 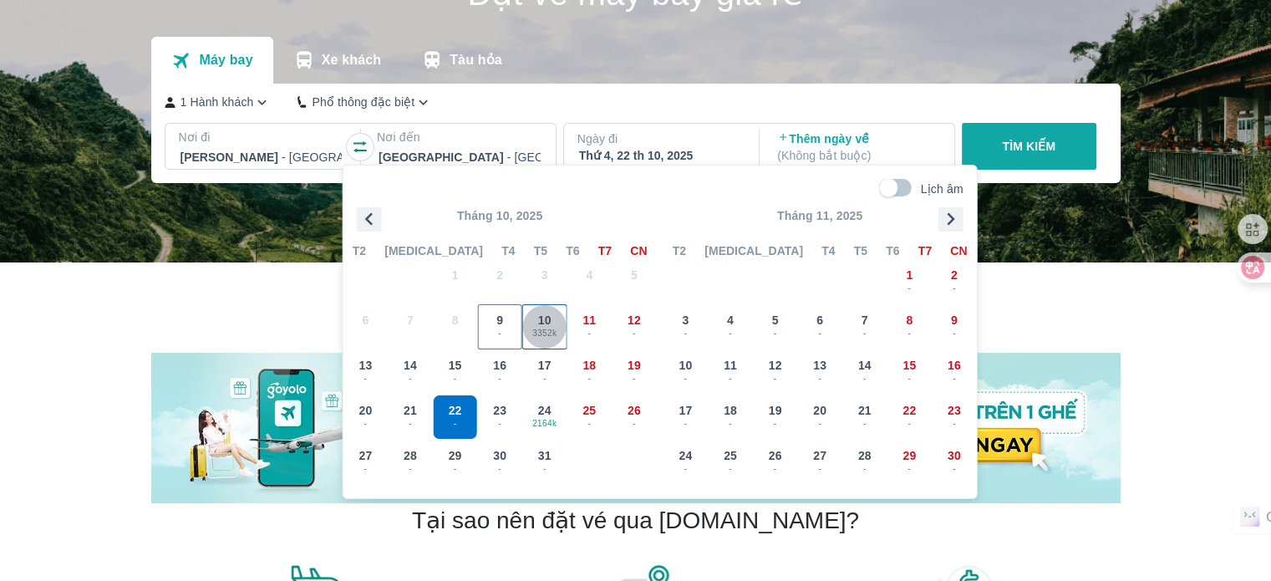 I want to click on button: 26-, so click(x=776, y=462).